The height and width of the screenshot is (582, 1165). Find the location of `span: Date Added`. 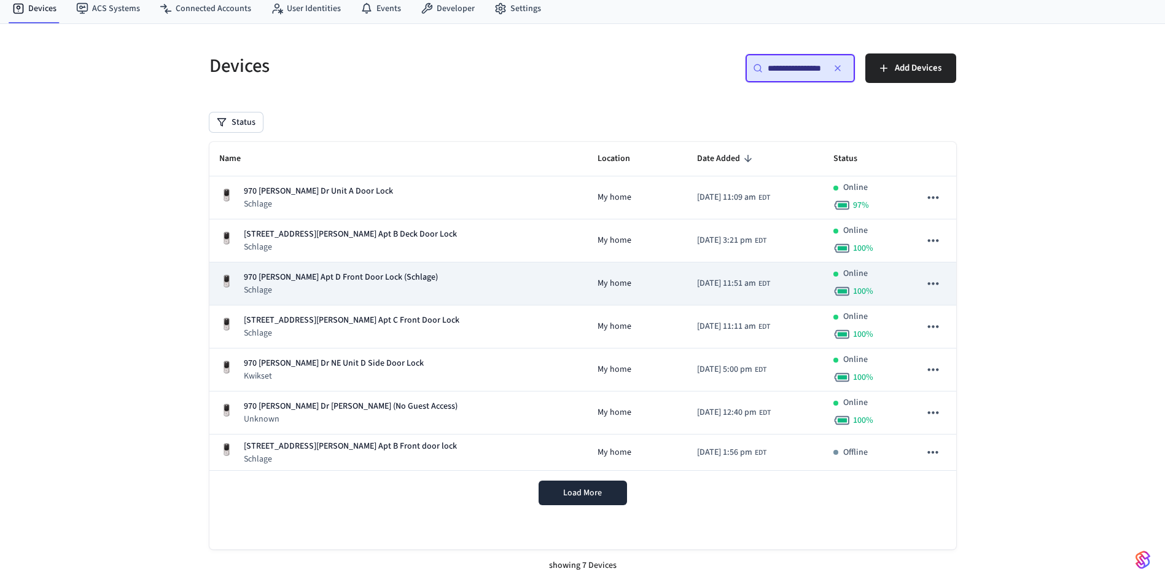

span: Date Added is located at coordinates (727, 158).